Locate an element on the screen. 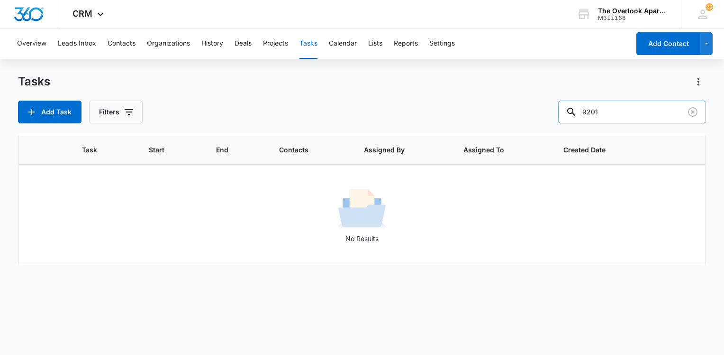 This screenshot has width=724, height=355. button: Filters is located at coordinates (116, 112).